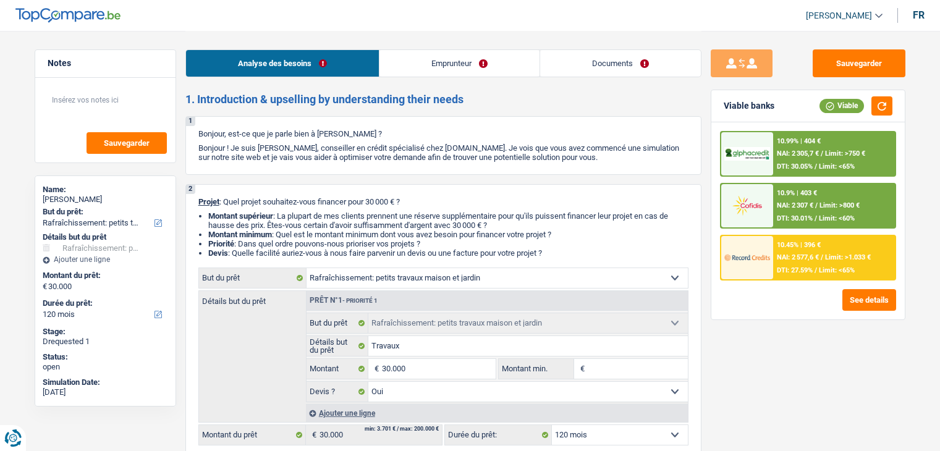 The image size is (940, 451). What do you see at coordinates (448, 253) in the screenshot?
I see `li: : Quelle facilité auriez-vous à nous faire parvenir un devis ou une facture pour votre projet ?` at bounding box center [448, 253].